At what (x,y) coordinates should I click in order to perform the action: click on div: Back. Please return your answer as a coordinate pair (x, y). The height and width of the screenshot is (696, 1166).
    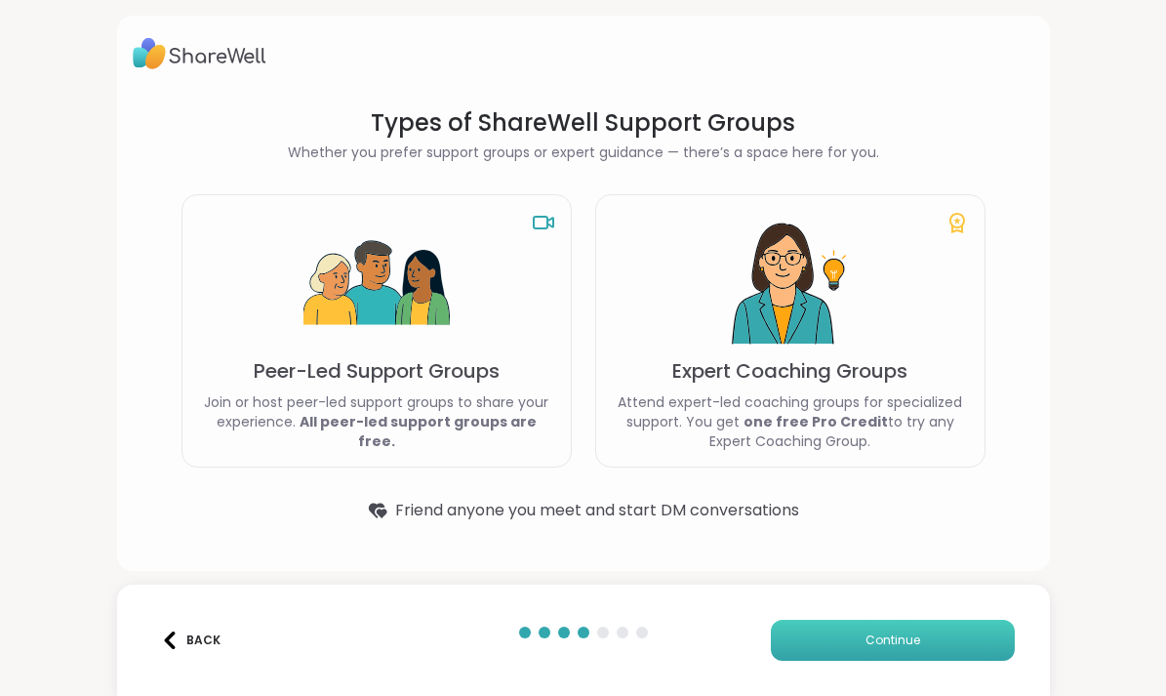
    Looking at the image, I should click on (190, 640).